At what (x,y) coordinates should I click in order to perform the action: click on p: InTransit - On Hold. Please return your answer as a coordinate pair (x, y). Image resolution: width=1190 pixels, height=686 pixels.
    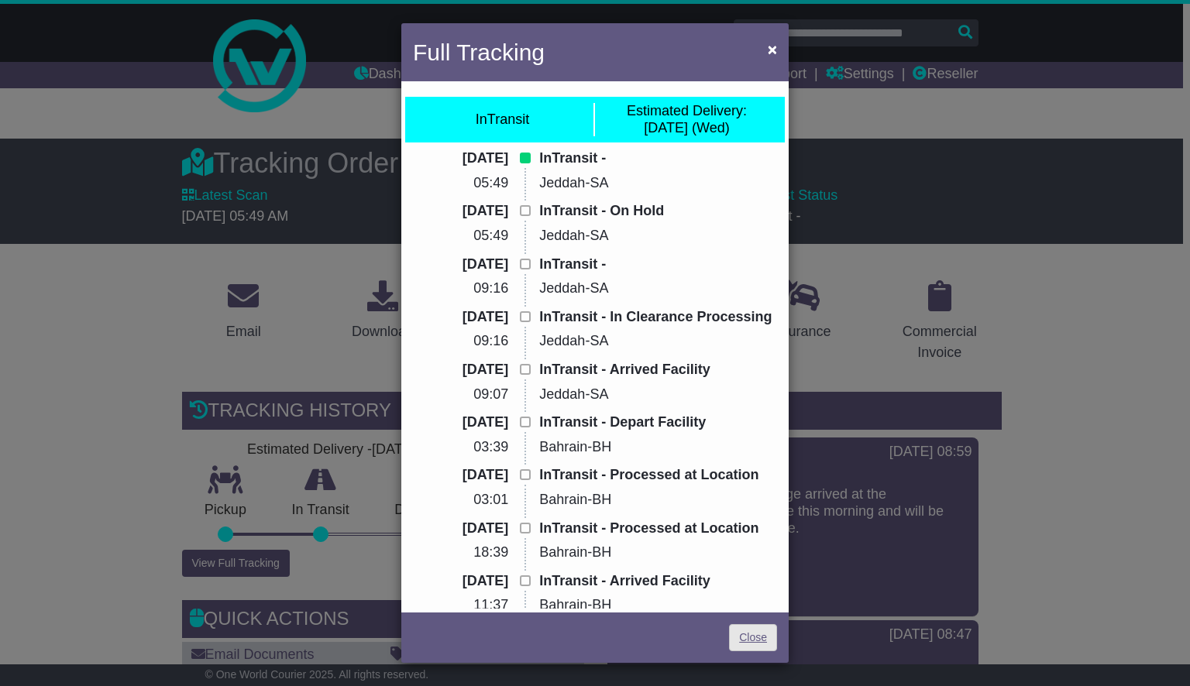
    Looking at the image, I should click on (658, 211).